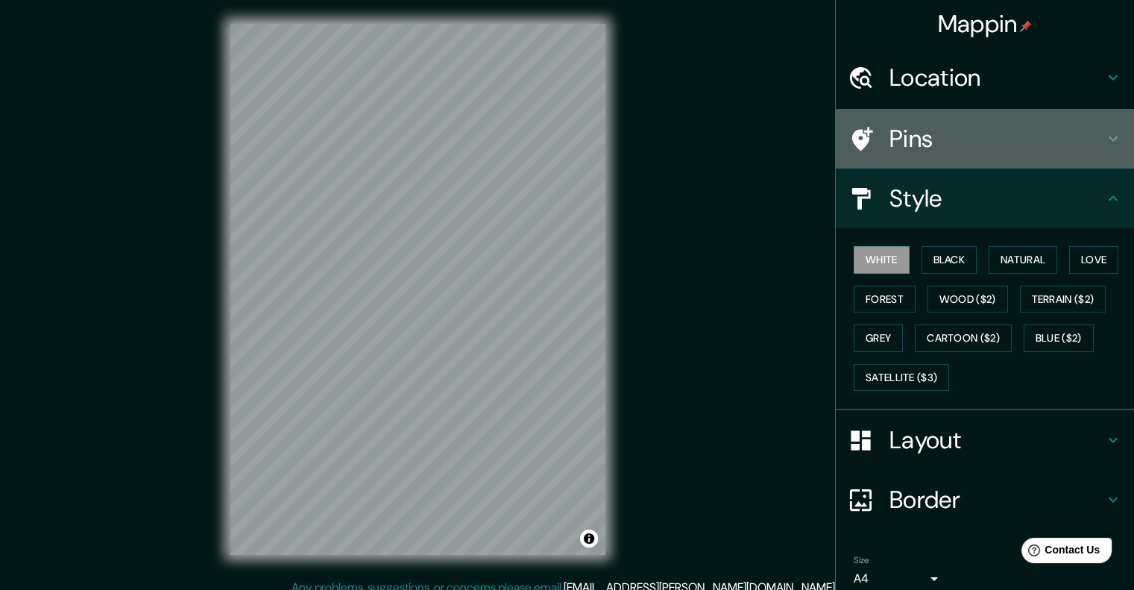 The image size is (1134, 590). Describe the element at coordinates (985, 78) in the screenshot. I see `div: Location` at that location.